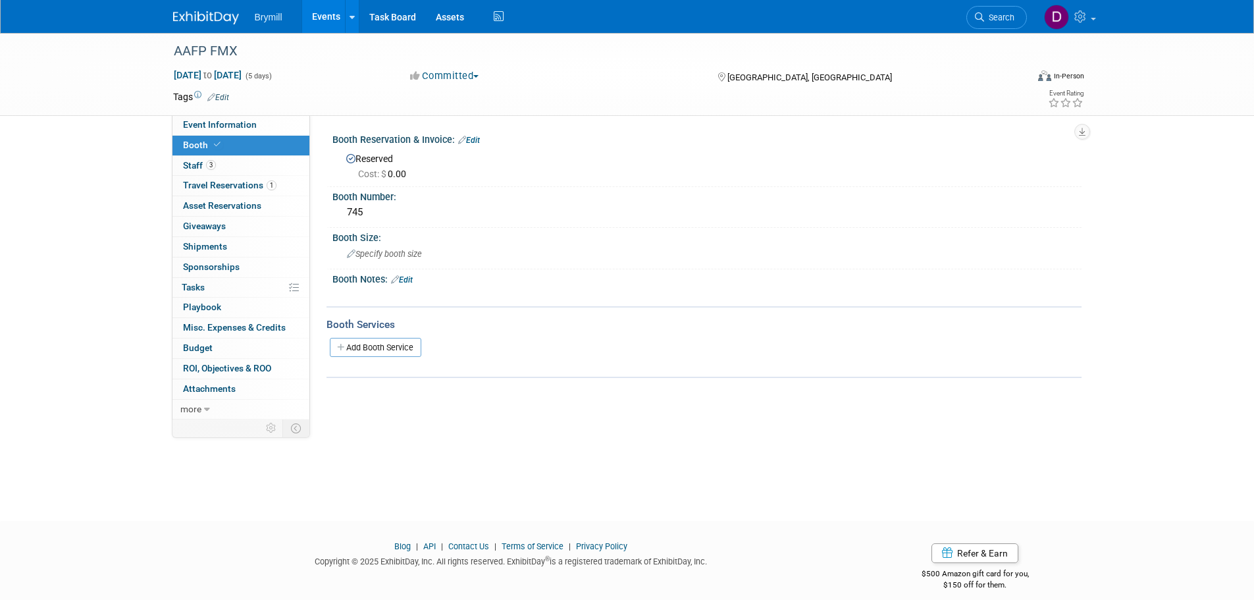  What do you see at coordinates (271, 185) in the screenshot?
I see `span: 1` at bounding box center [271, 185].